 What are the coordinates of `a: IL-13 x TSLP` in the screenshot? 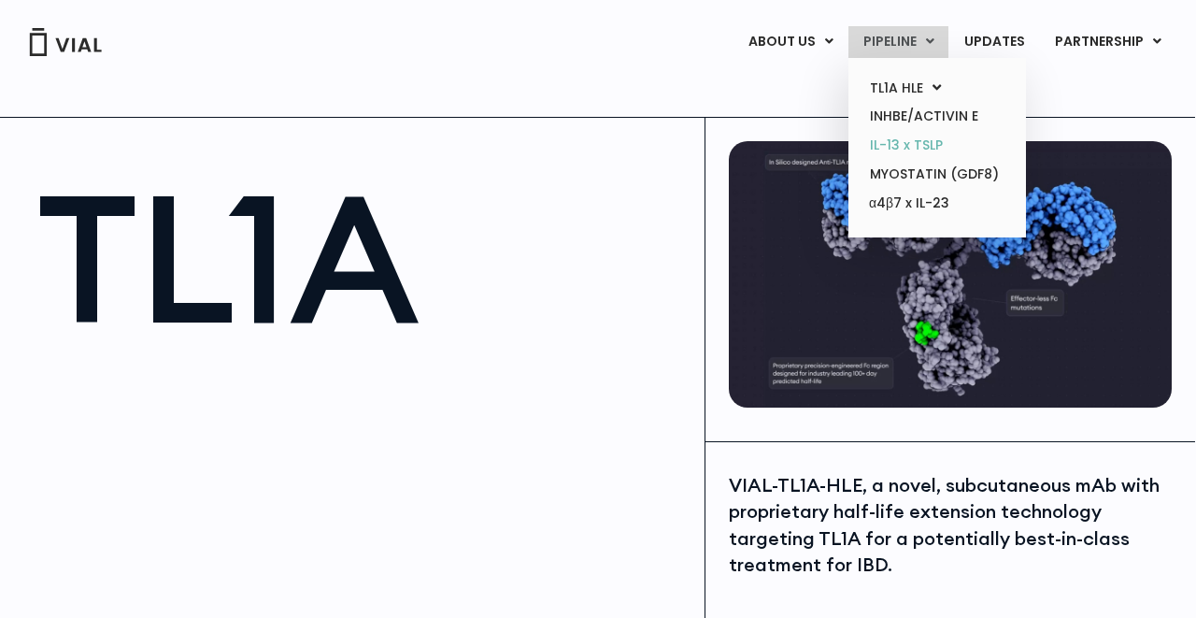 It's located at (937, 145).